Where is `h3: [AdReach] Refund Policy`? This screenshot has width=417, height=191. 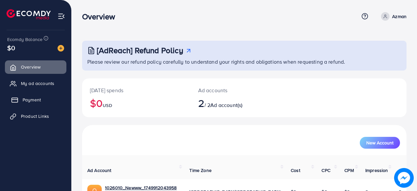 h3: [AdReach] Refund Policy is located at coordinates (140, 50).